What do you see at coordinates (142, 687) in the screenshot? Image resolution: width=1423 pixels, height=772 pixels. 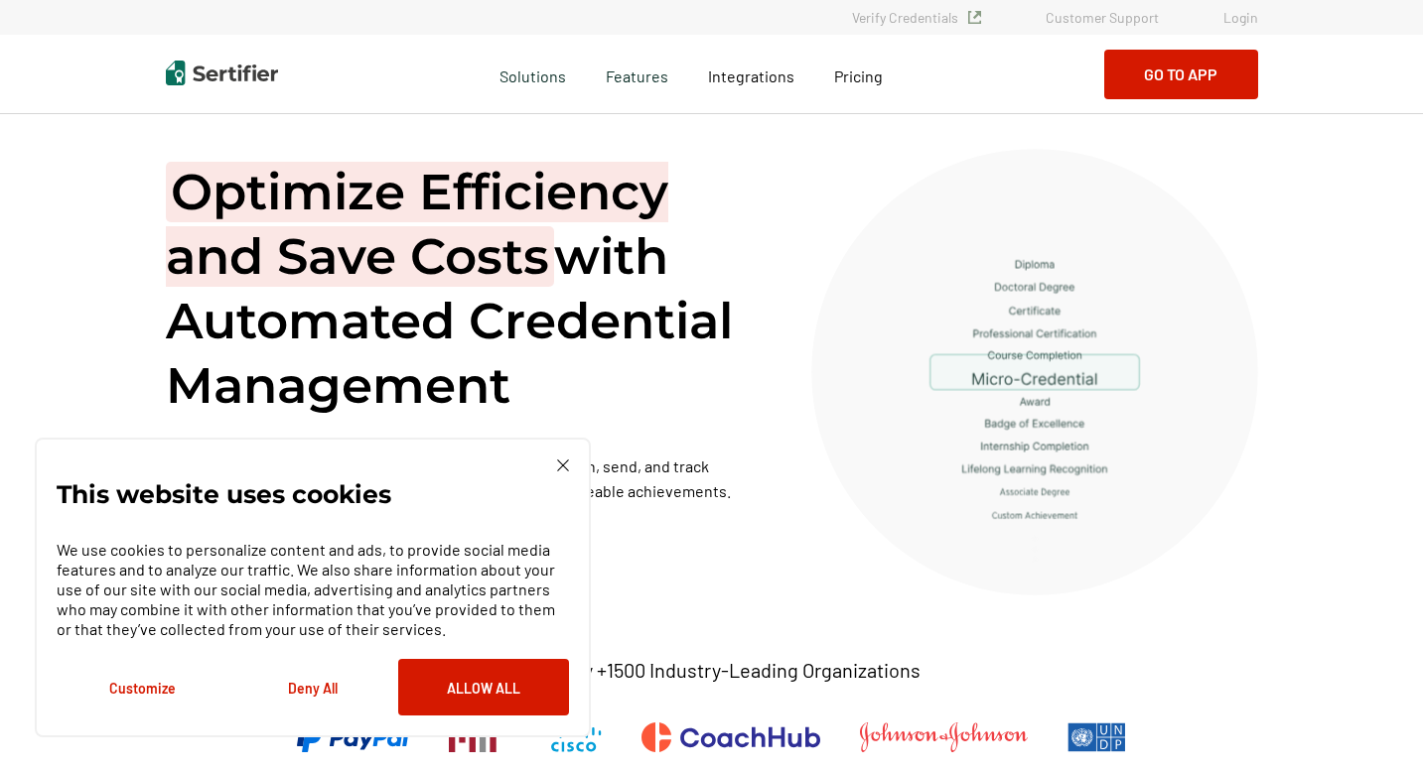 I see `button: Customize` at bounding box center [142, 687].